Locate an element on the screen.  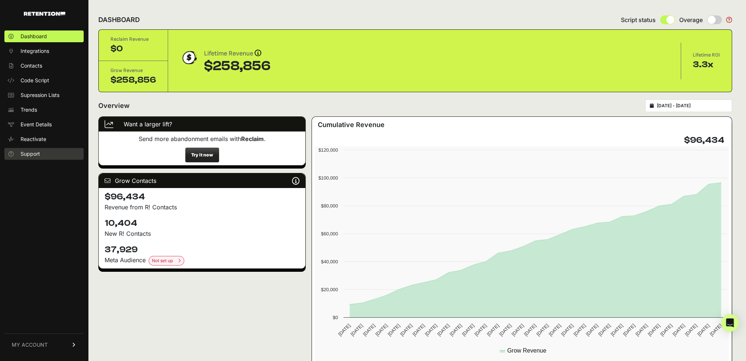
a: Code Script is located at coordinates (44, 80).